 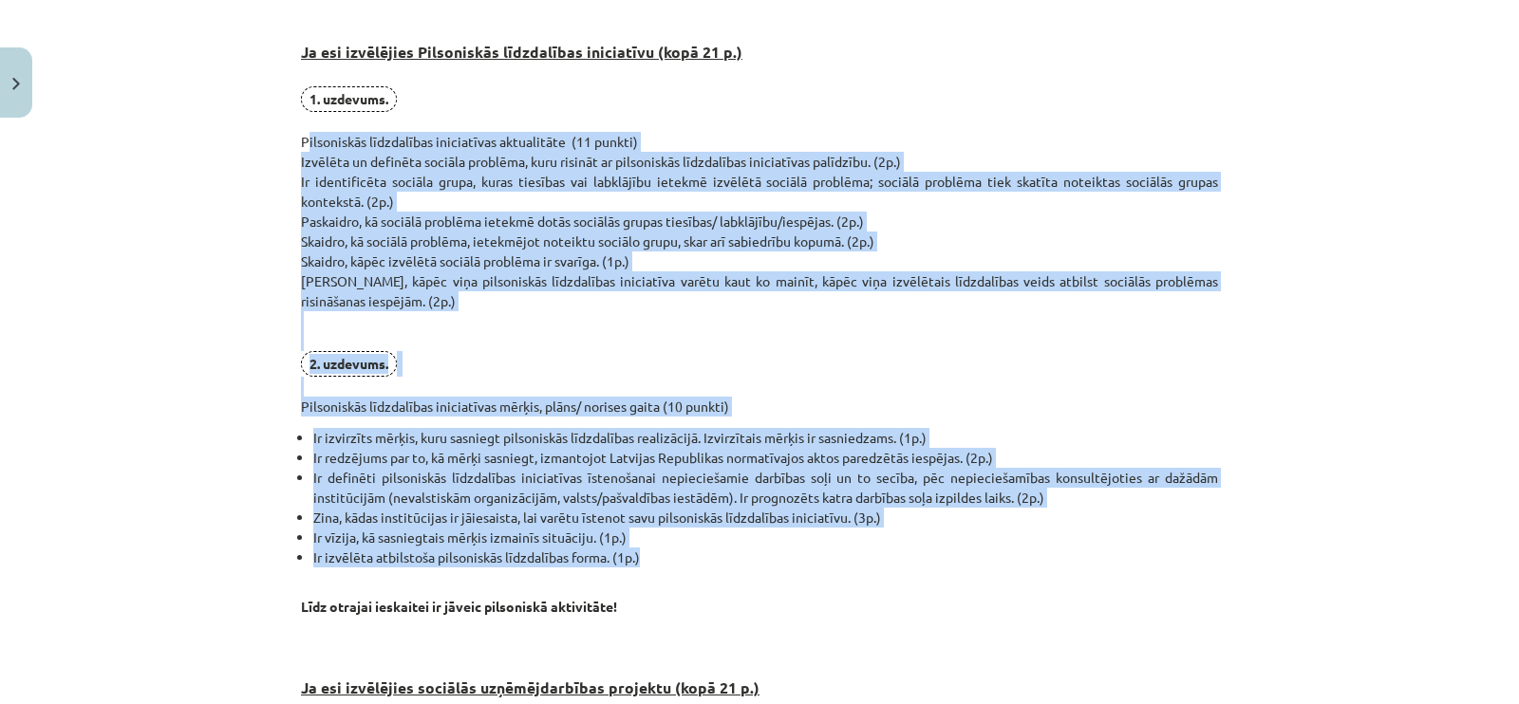 I want to click on li: Ir definēti pilsoniskās līdzdalības iniciatīvas īstenošanai nepieciešamie darbības soļi un to sec..., so click(x=765, y=488).